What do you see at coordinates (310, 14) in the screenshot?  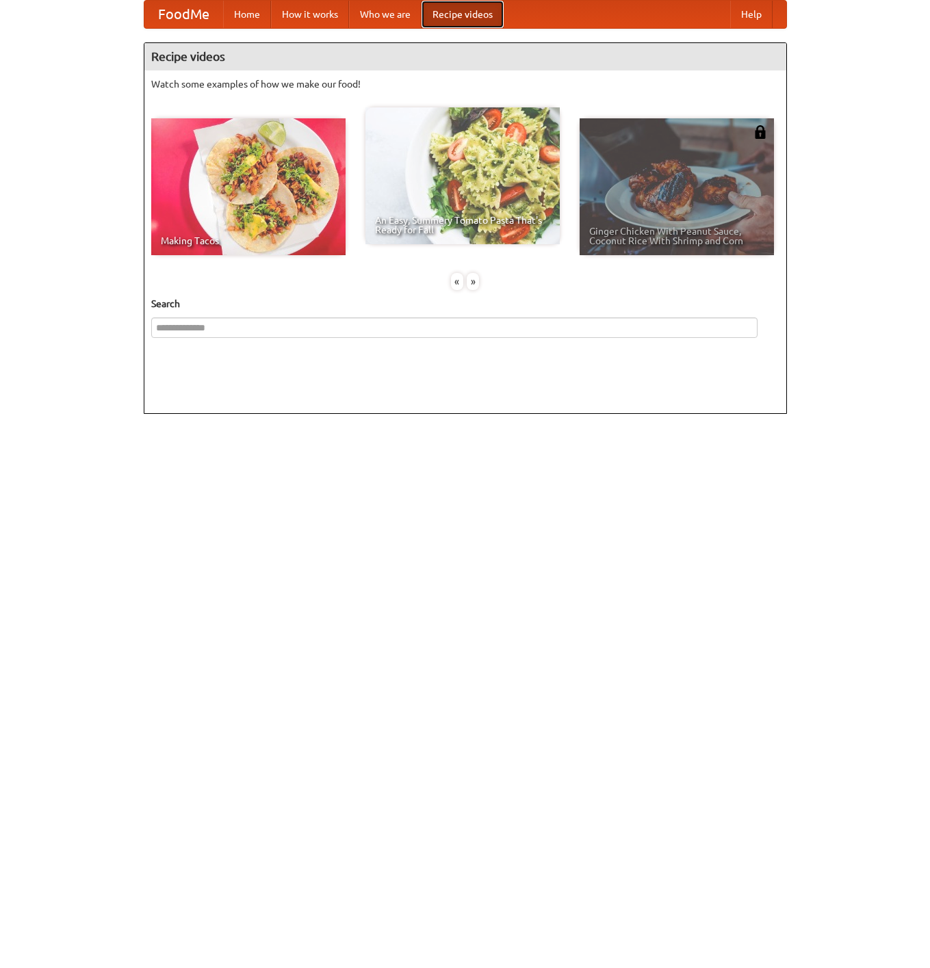 I see `a: How it works` at bounding box center [310, 14].